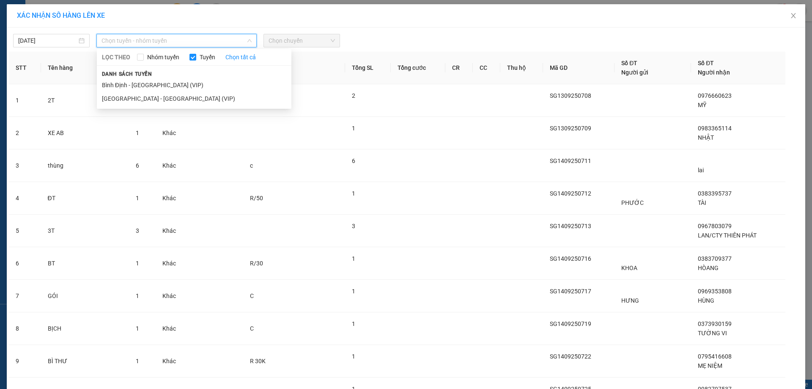  Describe the element at coordinates (47, 41) in the screenshot. I see `input: 14/09/2025` at that location.